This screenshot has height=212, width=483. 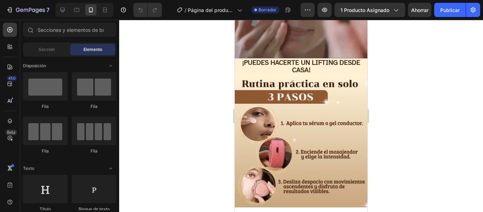 What do you see at coordinates (47, 49) in the screenshot?
I see `font: Sección` at bounding box center [47, 49].